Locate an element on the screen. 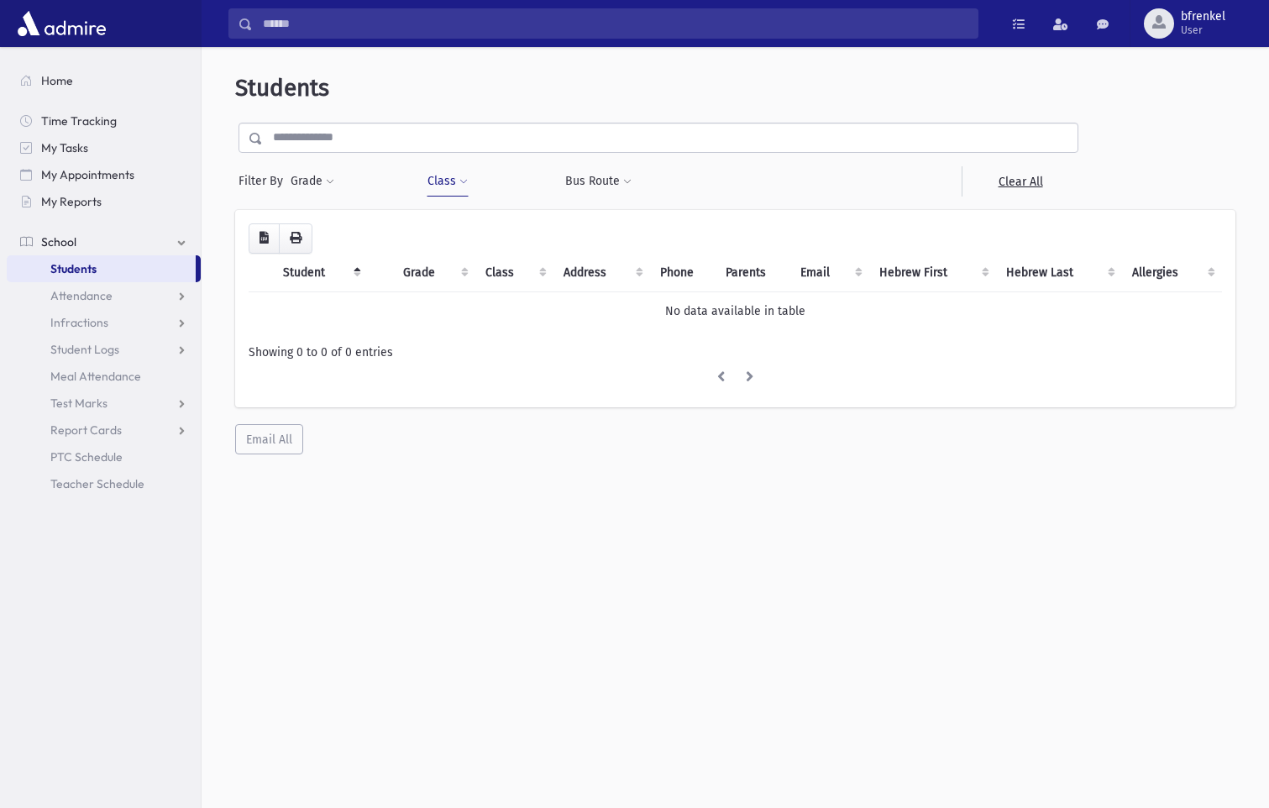  a: Clear All is located at coordinates (1020, 181).